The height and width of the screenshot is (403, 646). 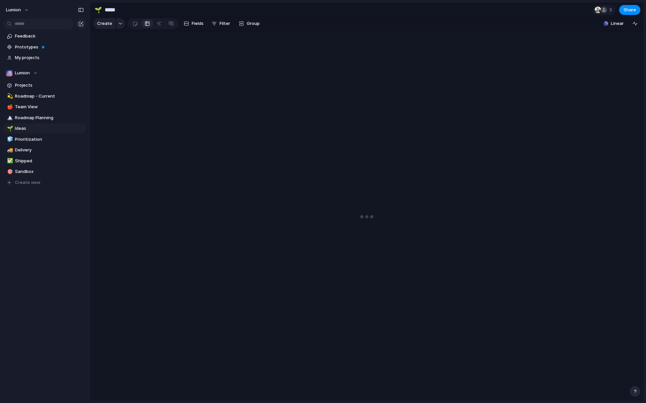 I want to click on a: Prototypes, so click(x=45, y=47).